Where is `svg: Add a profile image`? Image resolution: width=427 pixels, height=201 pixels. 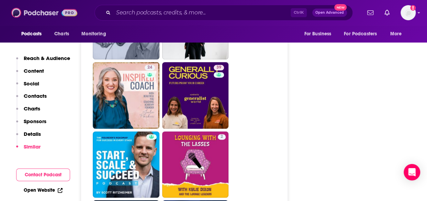 svg: Add a profile image is located at coordinates (413, 8).